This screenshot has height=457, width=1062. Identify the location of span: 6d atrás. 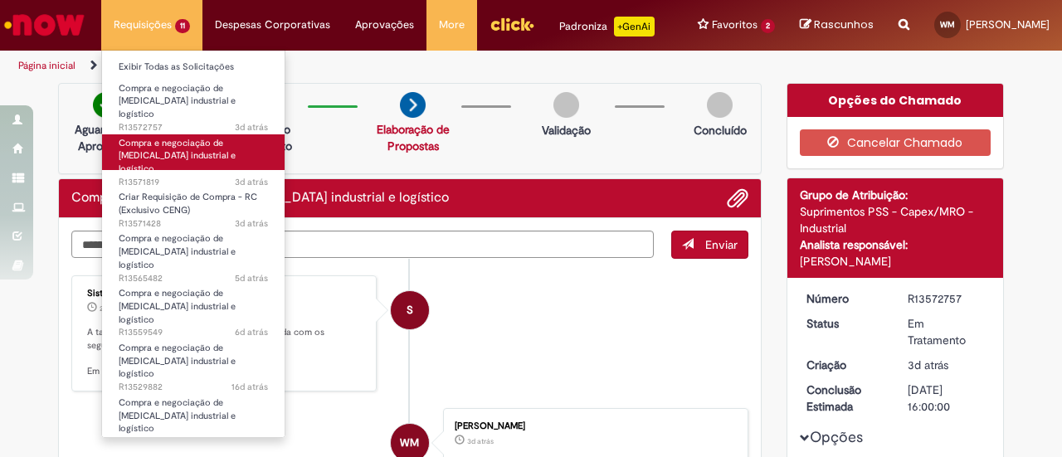
(252, 332).